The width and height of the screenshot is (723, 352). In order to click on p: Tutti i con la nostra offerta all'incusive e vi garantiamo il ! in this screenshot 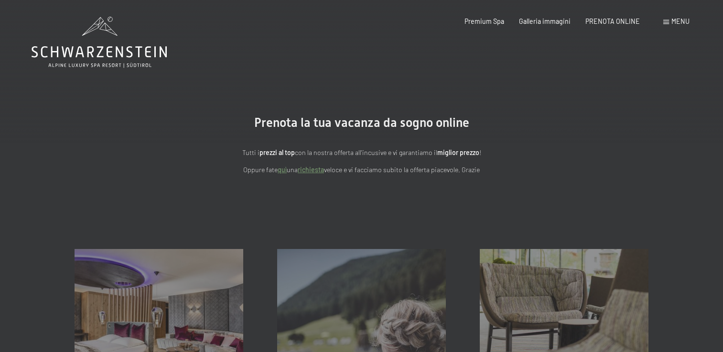, I will do `click(362, 153)`.